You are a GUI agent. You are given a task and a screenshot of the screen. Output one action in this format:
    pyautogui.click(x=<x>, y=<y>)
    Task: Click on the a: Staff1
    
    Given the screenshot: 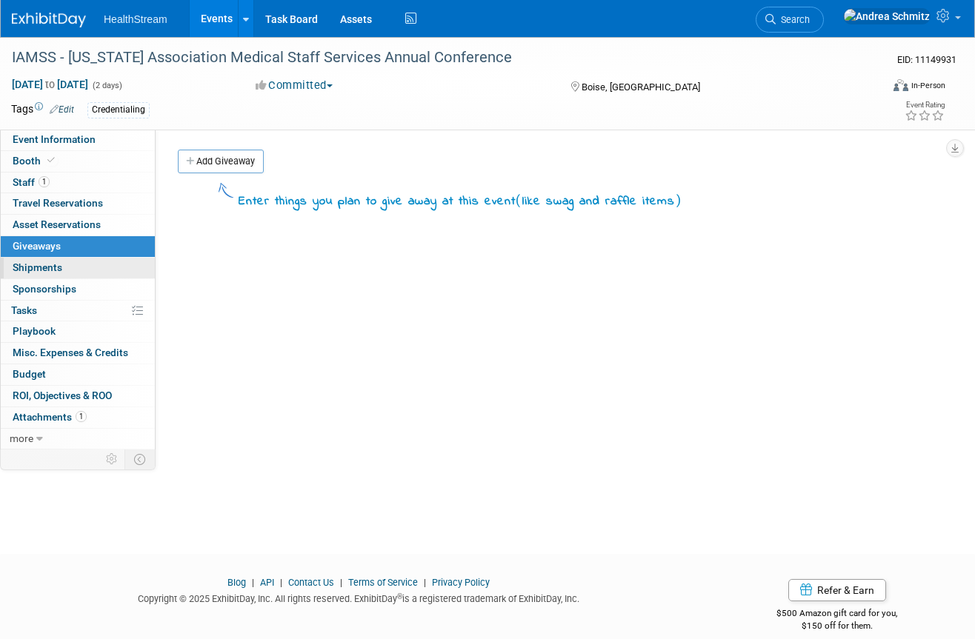 What is the action you would take?
    pyautogui.click(x=78, y=183)
    